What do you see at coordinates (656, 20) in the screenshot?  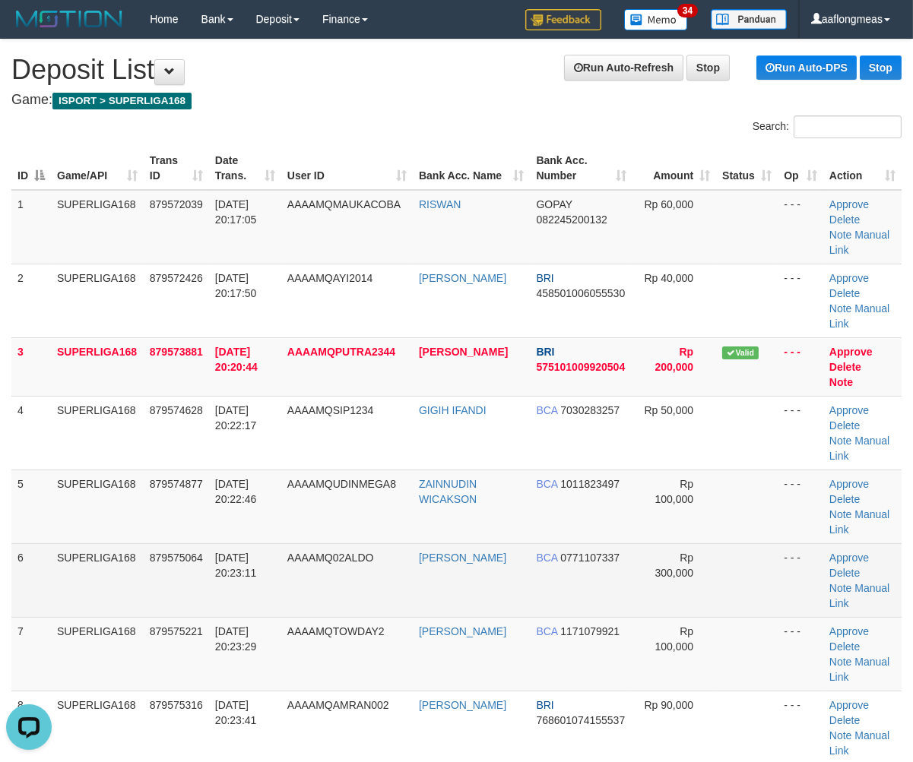 I see `img: Button%20Memo.svg` at bounding box center [656, 20].